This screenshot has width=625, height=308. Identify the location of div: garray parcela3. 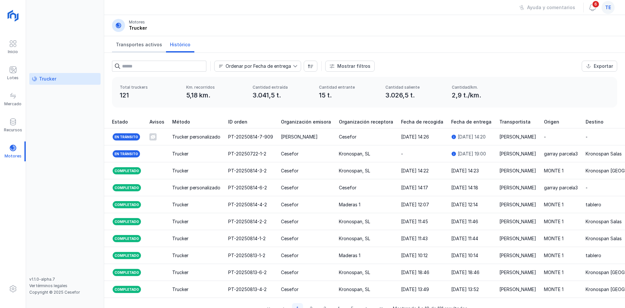
(561, 188).